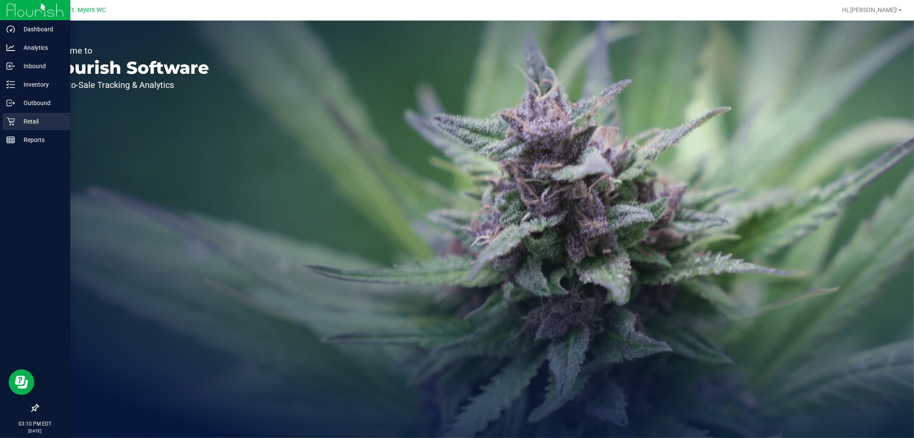 The height and width of the screenshot is (438, 914). I want to click on inline-svg: Inbound, so click(11, 66).